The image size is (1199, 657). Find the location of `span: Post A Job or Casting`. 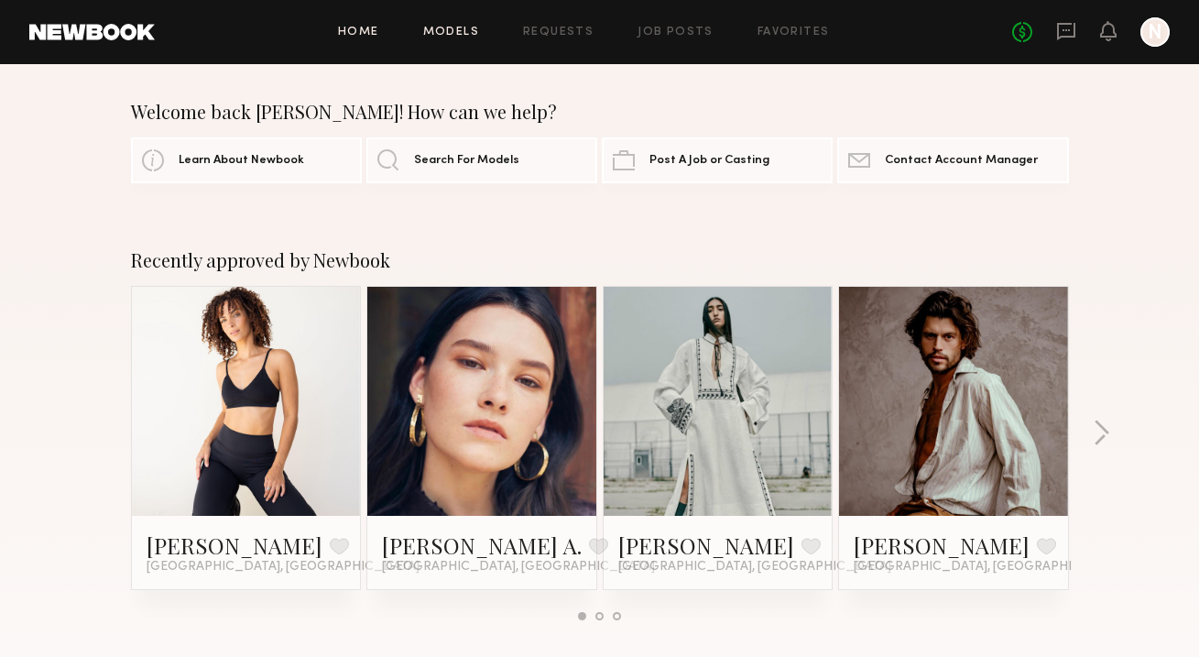

span: Post A Job or Casting is located at coordinates (709, 160).